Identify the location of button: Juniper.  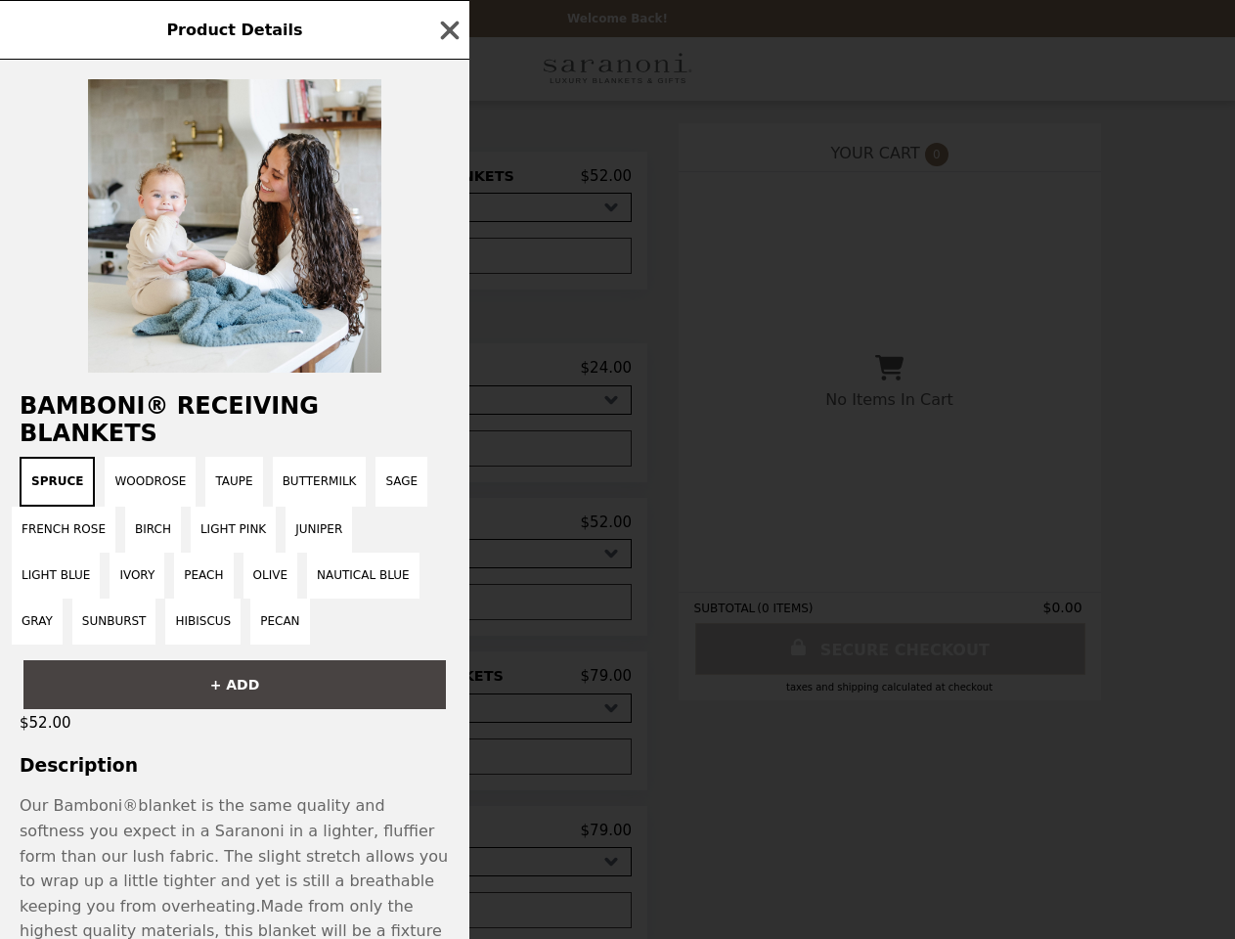
(319, 529).